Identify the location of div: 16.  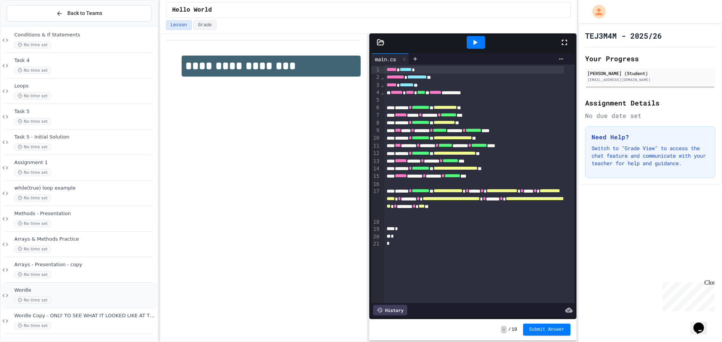
(375, 185).